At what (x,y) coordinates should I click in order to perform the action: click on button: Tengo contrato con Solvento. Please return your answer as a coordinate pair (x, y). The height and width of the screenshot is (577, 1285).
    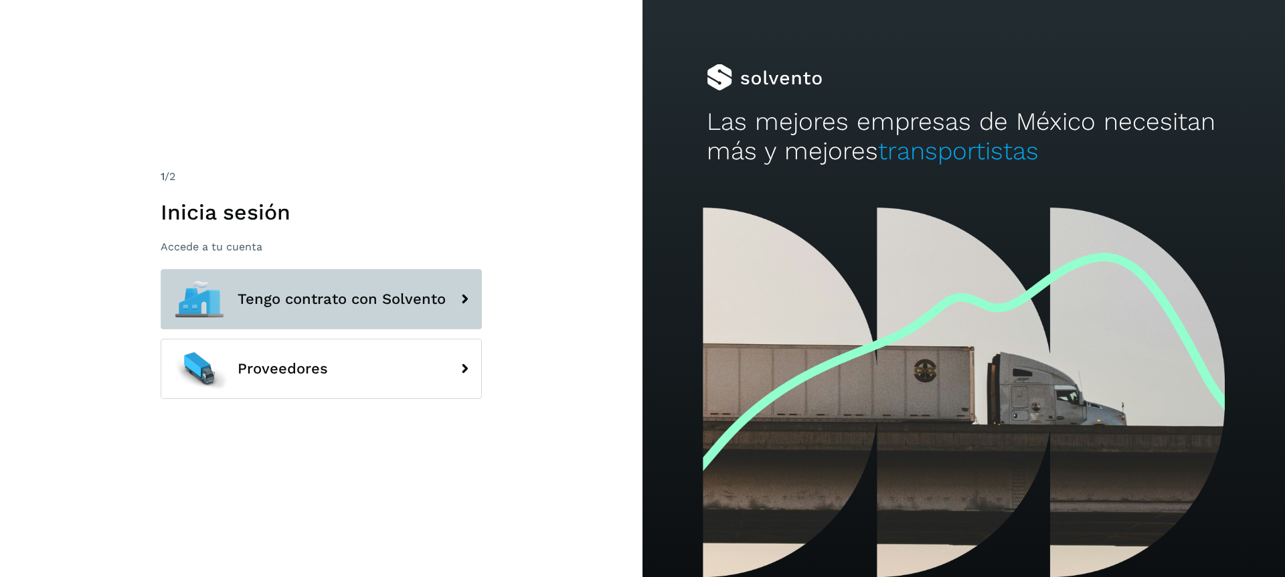
    Looking at the image, I should click on (321, 299).